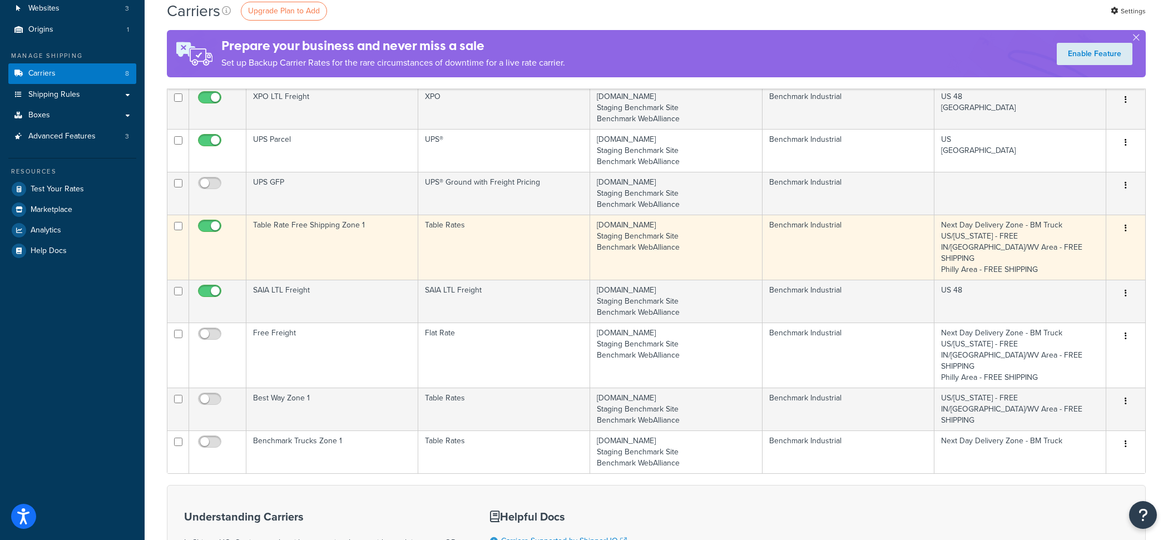 The width and height of the screenshot is (1168, 540). What do you see at coordinates (72, 95) in the screenshot?
I see `a: Shipping Rules` at bounding box center [72, 95].